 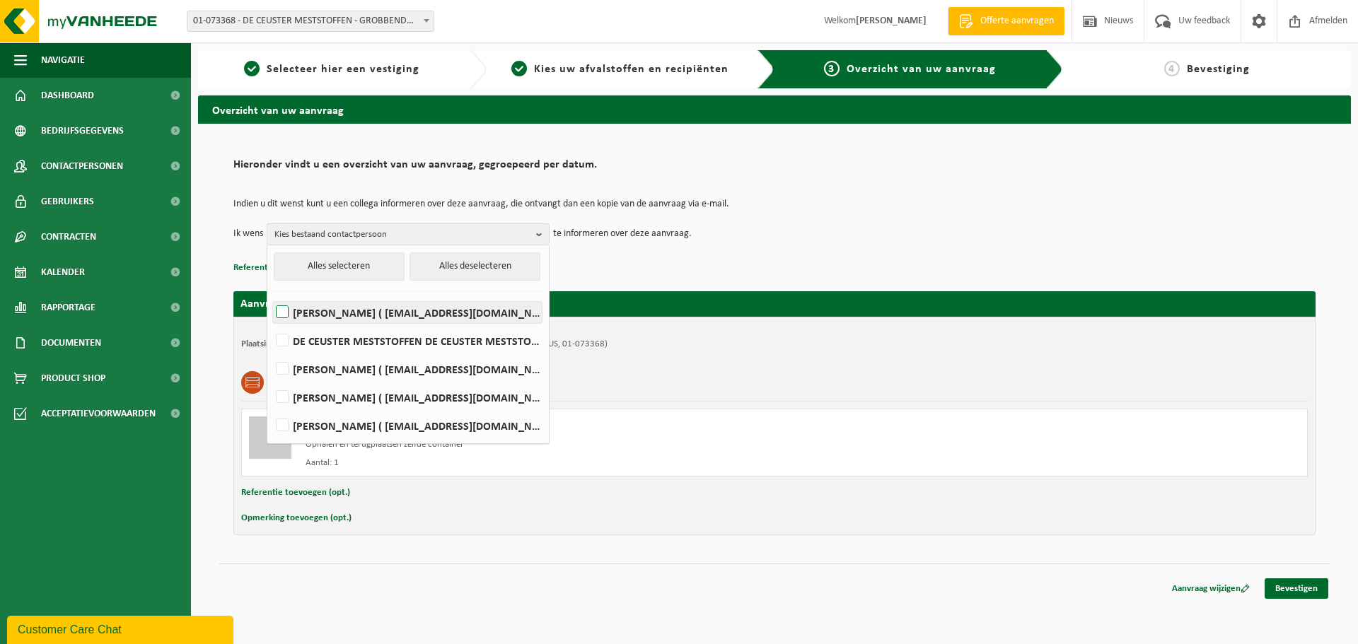 What do you see at coordinates (1296, 588) in the screenshot?
I see `a: Bevestigen` at bounding box center [1296, 588].